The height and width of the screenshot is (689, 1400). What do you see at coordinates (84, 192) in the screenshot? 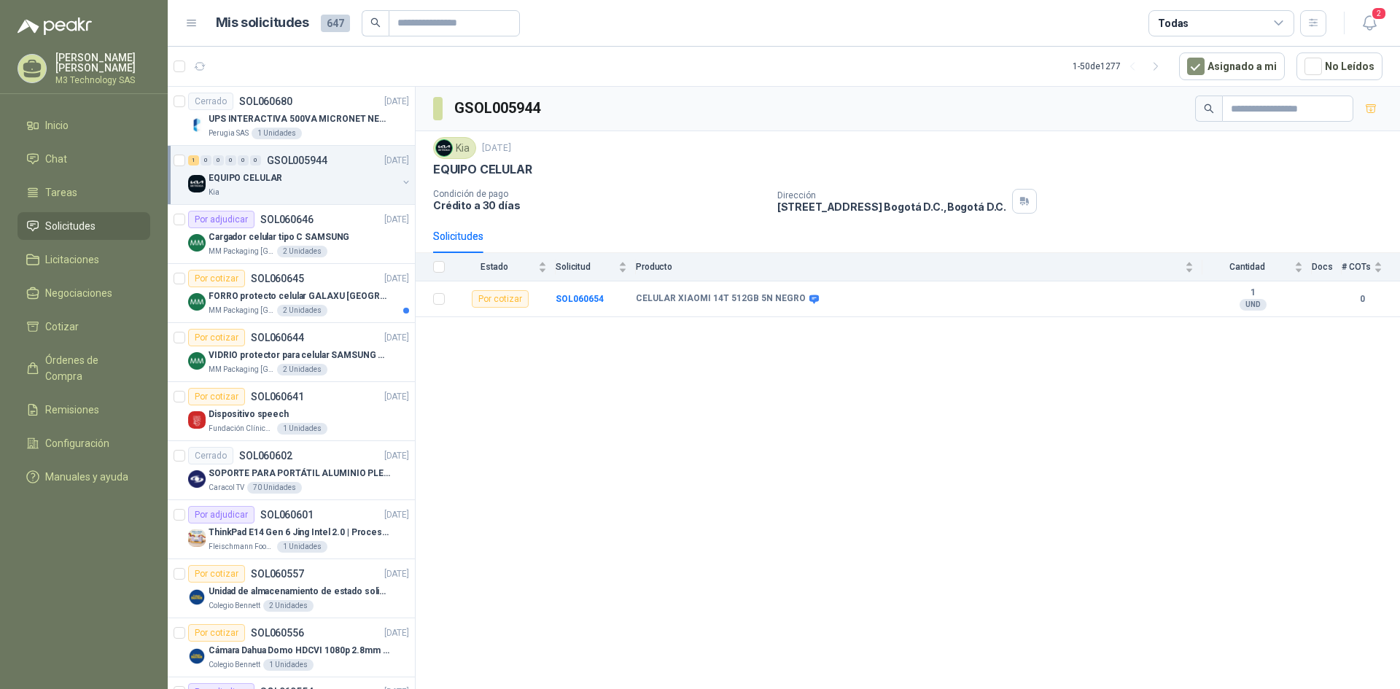
I see `a: Tareas` at bounding box center [84, 192].